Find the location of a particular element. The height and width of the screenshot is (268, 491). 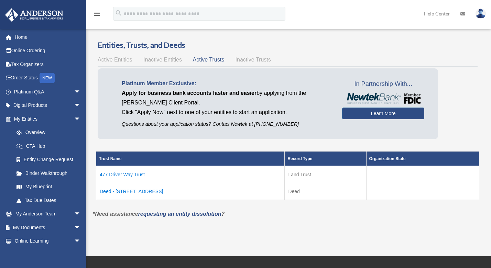

p: Platinum Member Exclusive: is located at coordinates (227, 84).